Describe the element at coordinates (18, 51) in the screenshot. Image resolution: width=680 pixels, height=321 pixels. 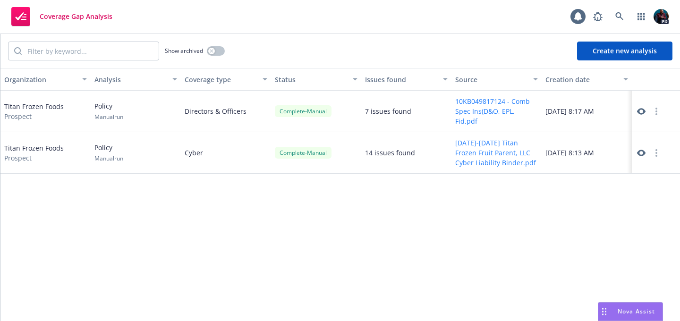
I see `svg: Search` at that location.